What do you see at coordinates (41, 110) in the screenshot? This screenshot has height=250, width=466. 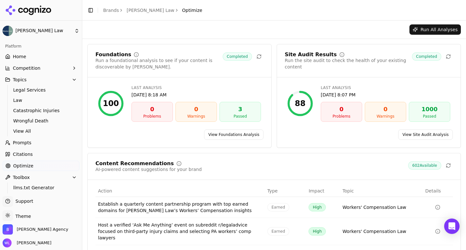 I see `a: Catastrophic Injuries` at bounding box center [41, 110].